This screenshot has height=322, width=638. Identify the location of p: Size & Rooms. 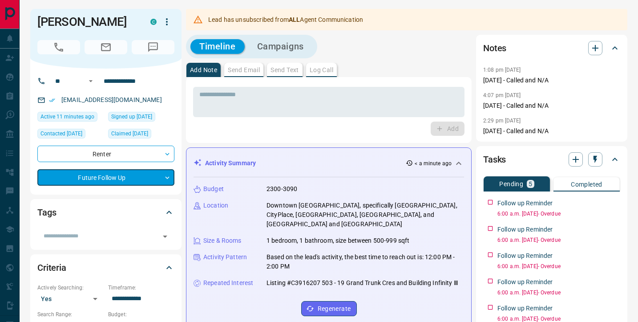
(223, 240).